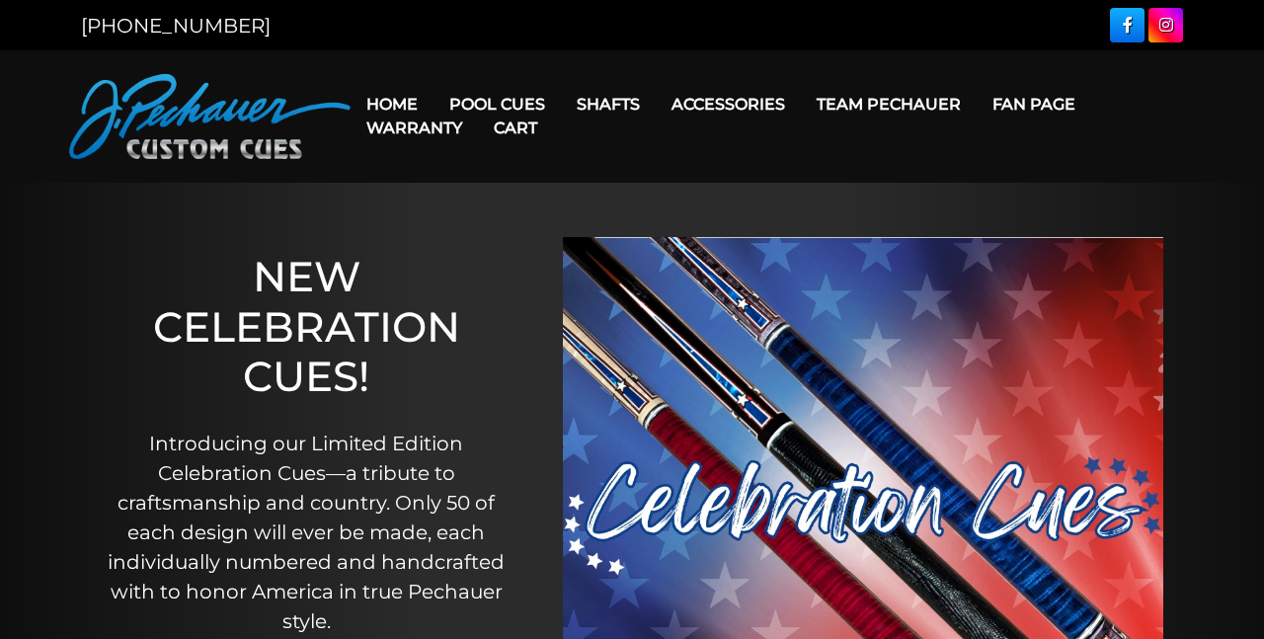 The width and height of the screenshot is (1264, 639). I want to click on h1: NEW CELEBRATION CUES!, so click(306, 326).